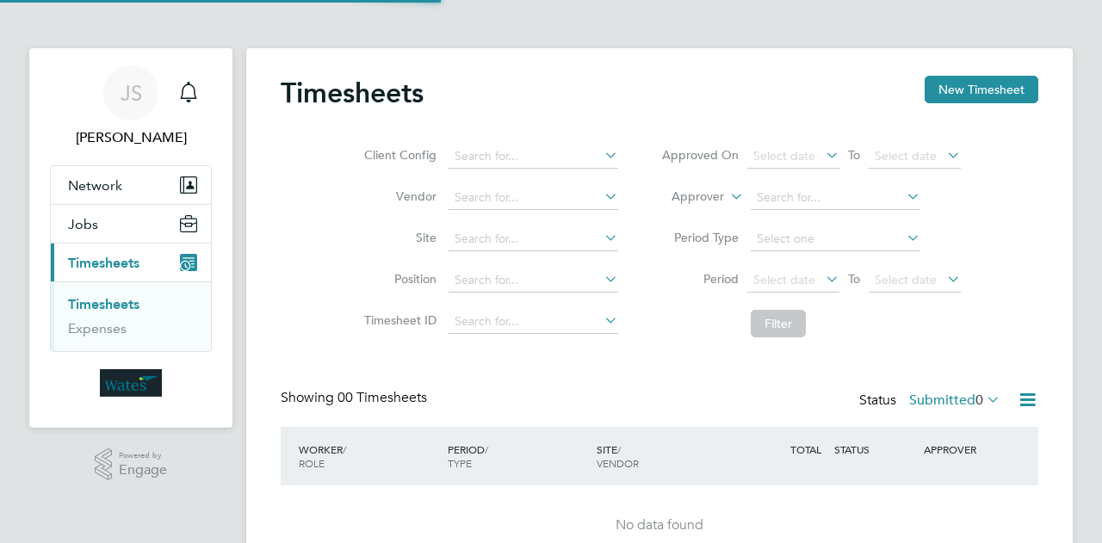 The width and height of the screenshot is (1102, 543). What do you see at coordinates (982, 90) in the screenshot?
I see `button: New Timesheet` at bounding box center [982, 90].